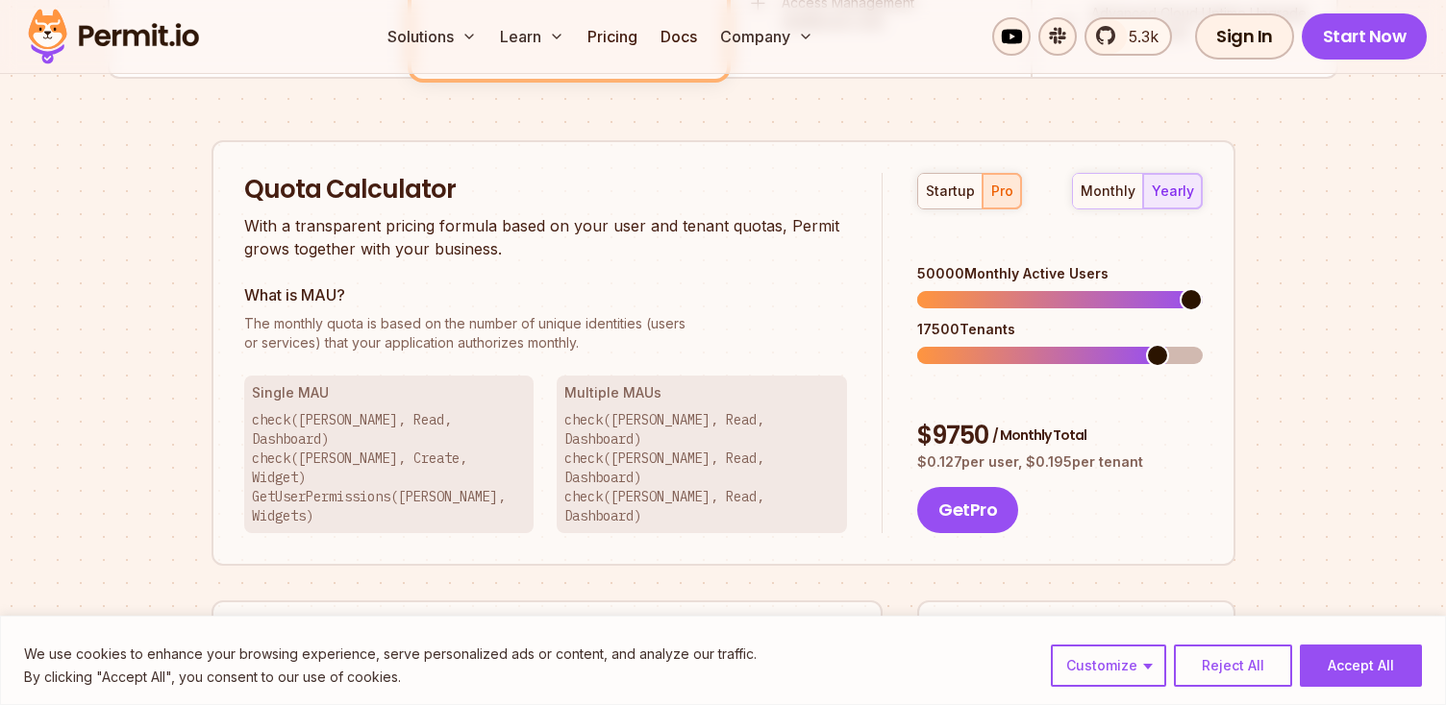 The height and width of the screenshot is (705, 1446). What do you see at coordinates (546, 190) in the screenshot?
I see `h2: Quota Calculator` at bounding box center [546, 190].